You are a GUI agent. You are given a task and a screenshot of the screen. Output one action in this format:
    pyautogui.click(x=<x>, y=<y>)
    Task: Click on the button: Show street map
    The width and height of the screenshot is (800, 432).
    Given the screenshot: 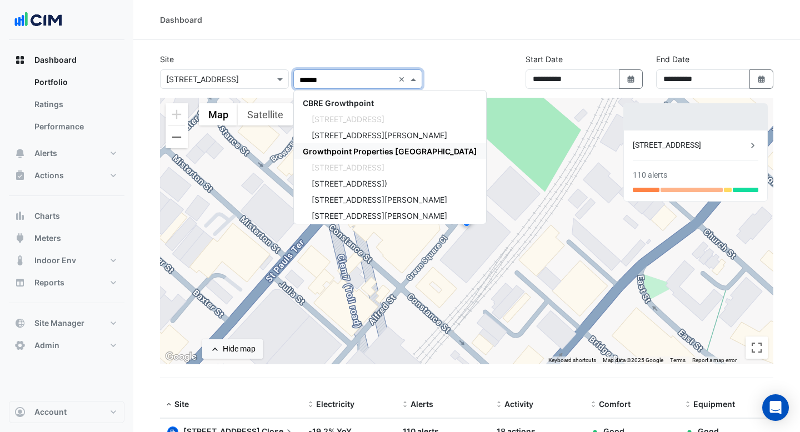 What is the action you would take?
    pyautogui.click(x=218, y=114)
    